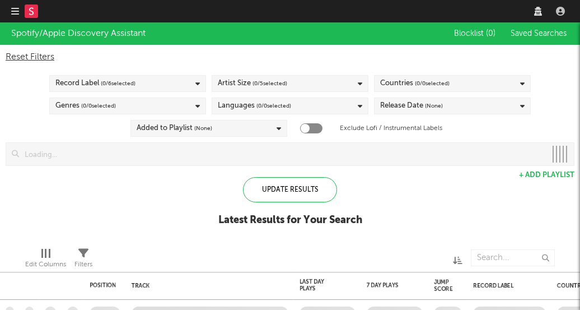 This screenshot has width=580, height=310. Describe the element at coordinates (513, 257) in the screenshot. I see `input: Search...` at that location.